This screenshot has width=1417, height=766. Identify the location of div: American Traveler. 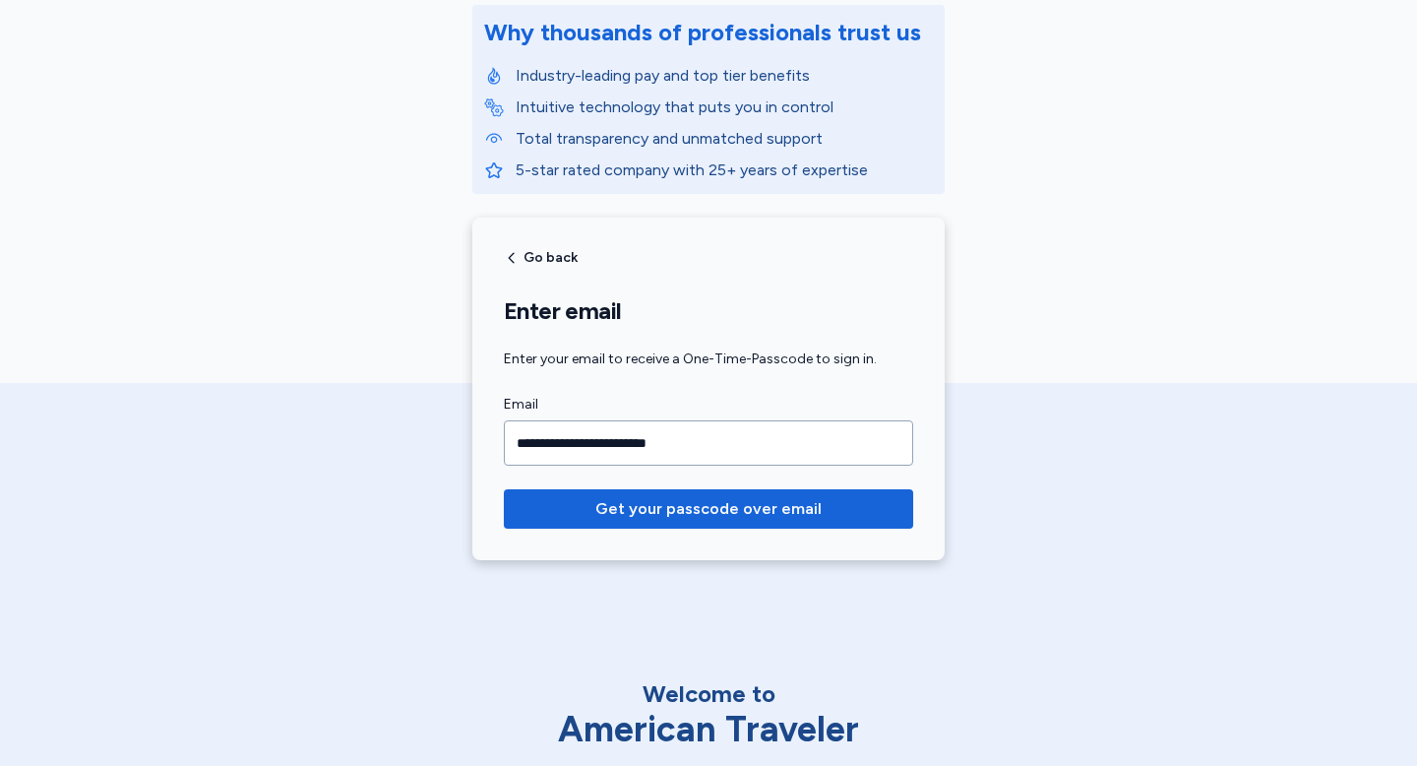
(709, 729).